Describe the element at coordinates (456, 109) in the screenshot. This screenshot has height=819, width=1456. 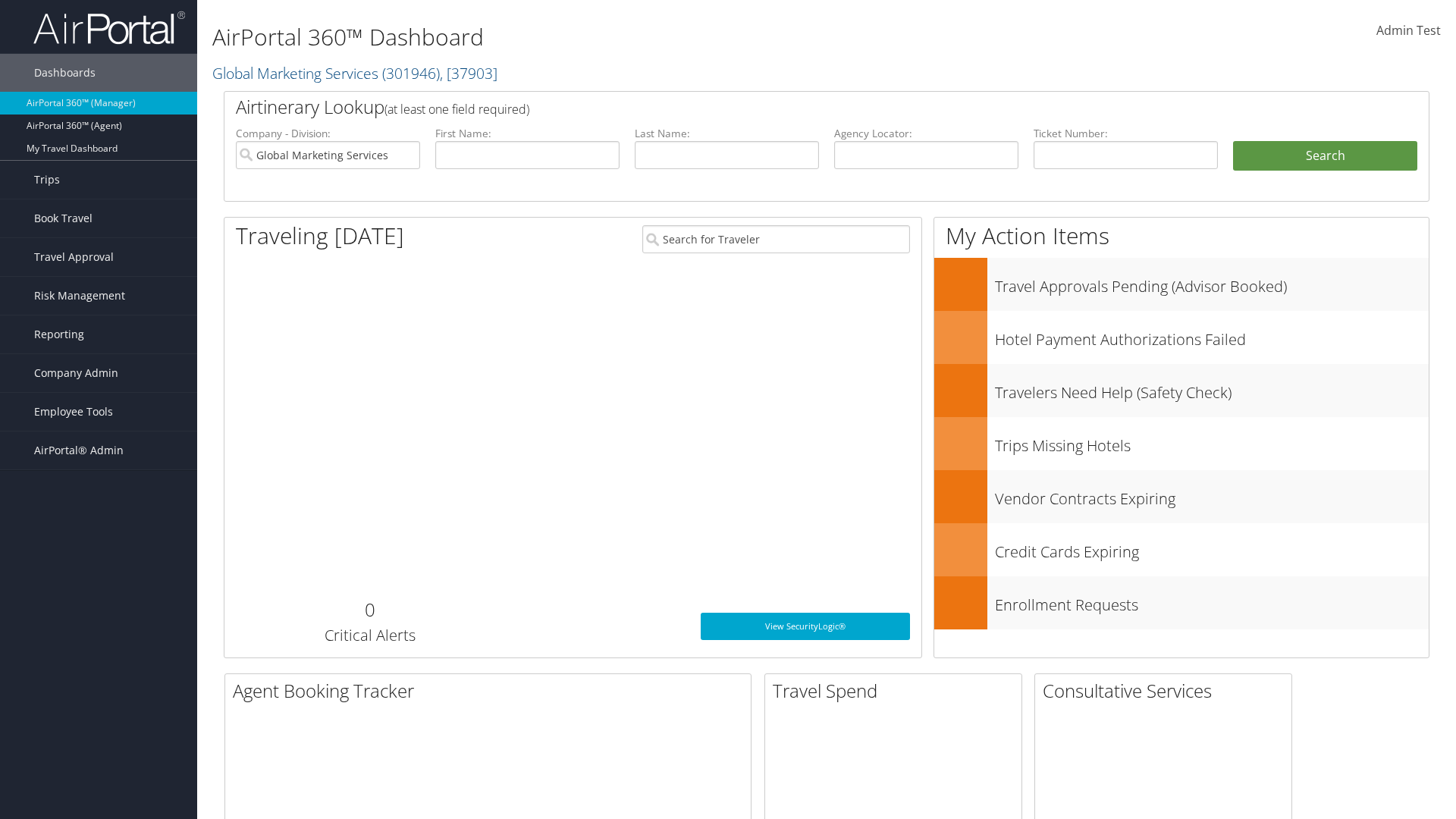
I see `span: (at least one field required)` at that location.